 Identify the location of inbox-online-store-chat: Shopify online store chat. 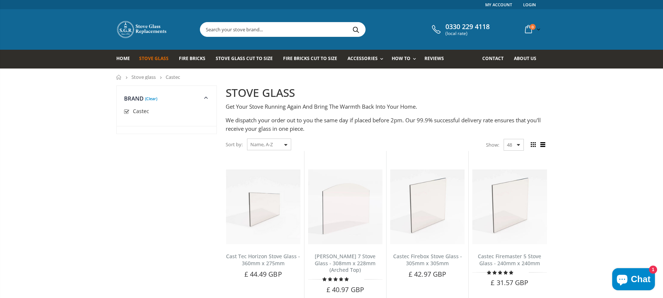
(633, 280).